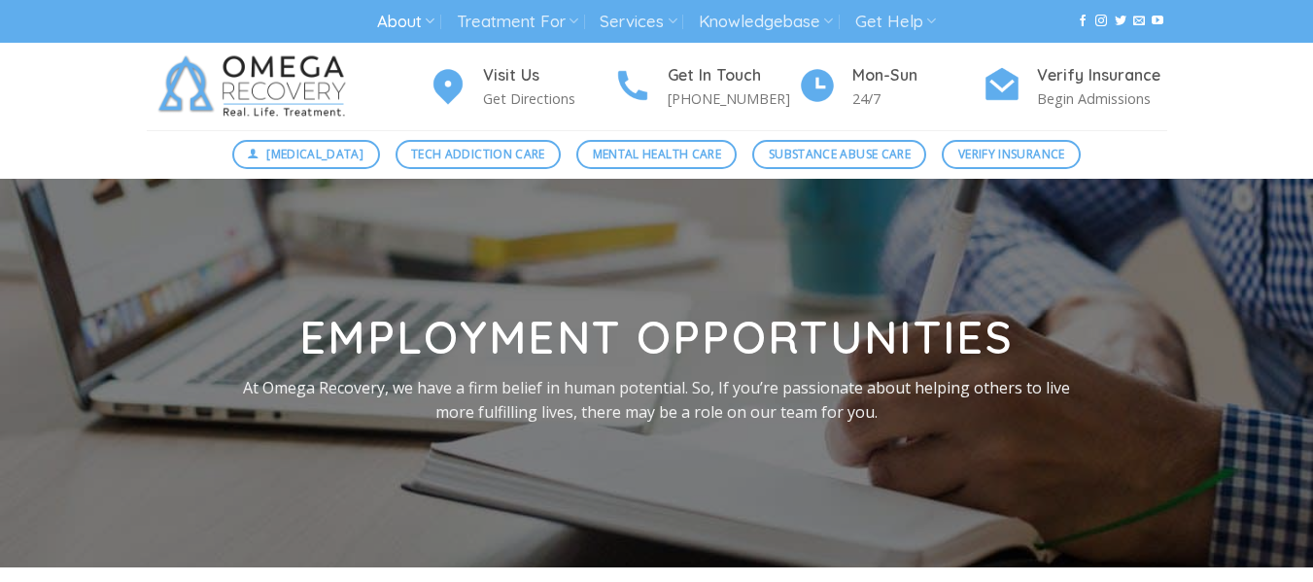  I want to click on a: Get Help, so click(895, 21).